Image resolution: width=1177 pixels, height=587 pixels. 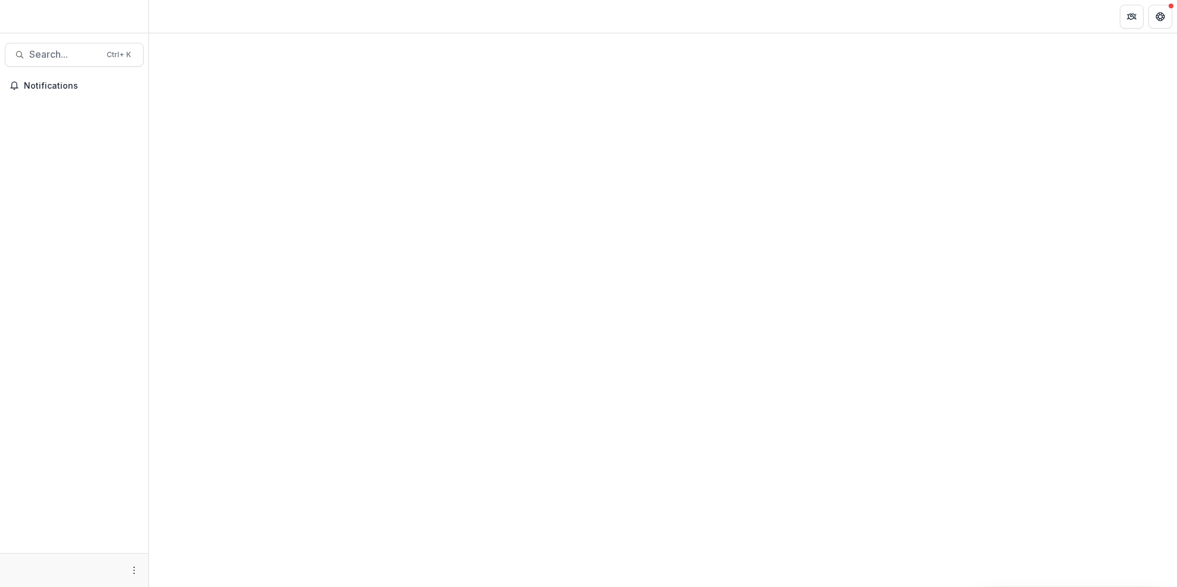 I want to click on button: More, so click(x=134, y=571).